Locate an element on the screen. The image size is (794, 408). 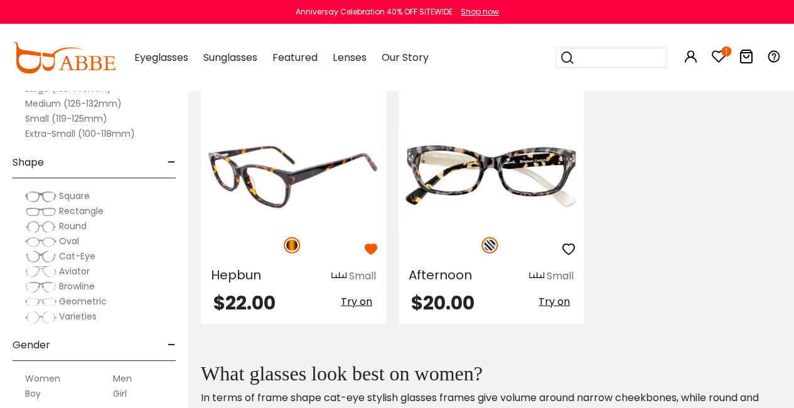
label: Men is located at coordinates (122, 378).